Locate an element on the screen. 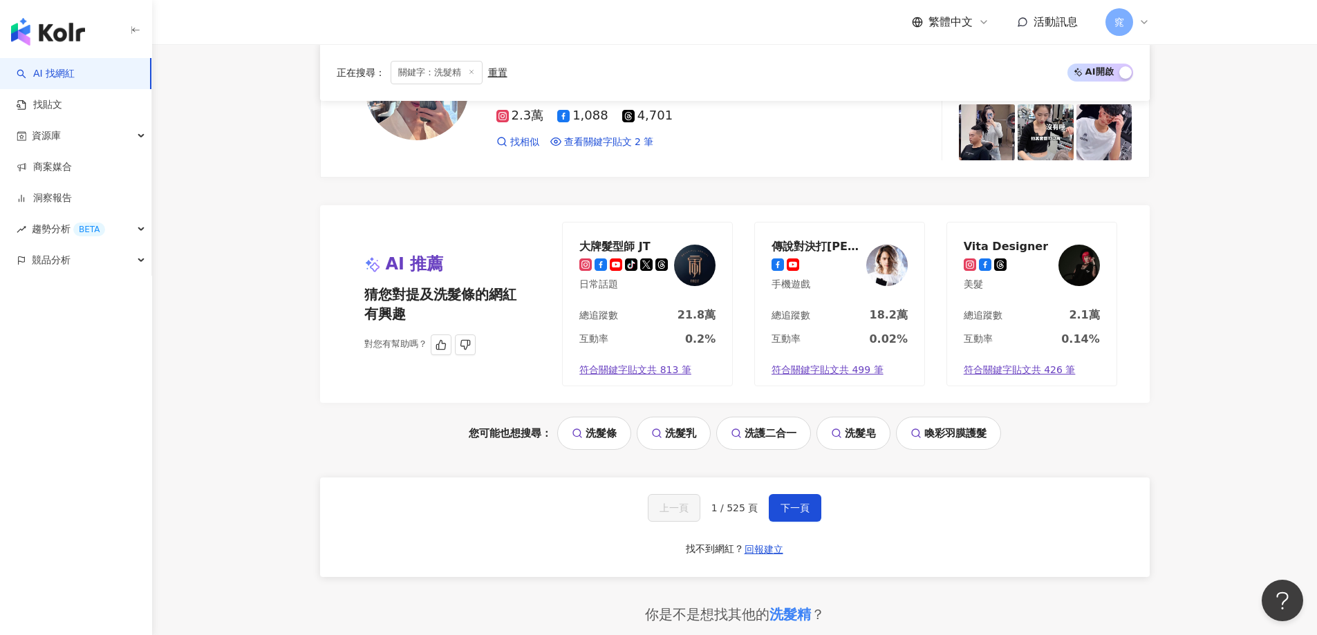  span: 關鍵字：洗髮精 is located at coordinates (436, 73).